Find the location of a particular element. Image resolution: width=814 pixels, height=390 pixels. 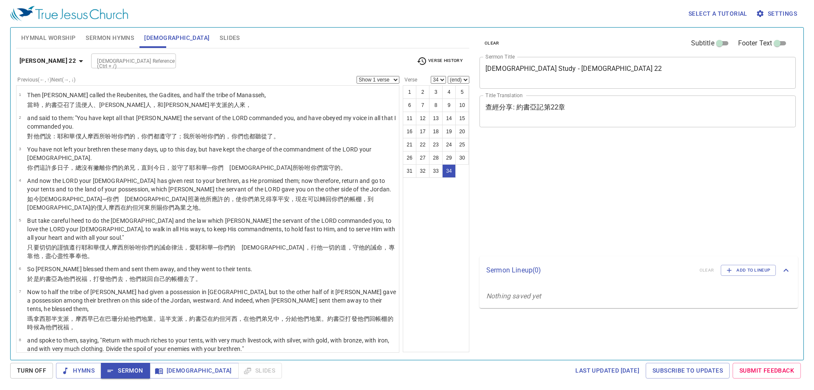

wh1316: 分給 is located at coordinates (210, 323).